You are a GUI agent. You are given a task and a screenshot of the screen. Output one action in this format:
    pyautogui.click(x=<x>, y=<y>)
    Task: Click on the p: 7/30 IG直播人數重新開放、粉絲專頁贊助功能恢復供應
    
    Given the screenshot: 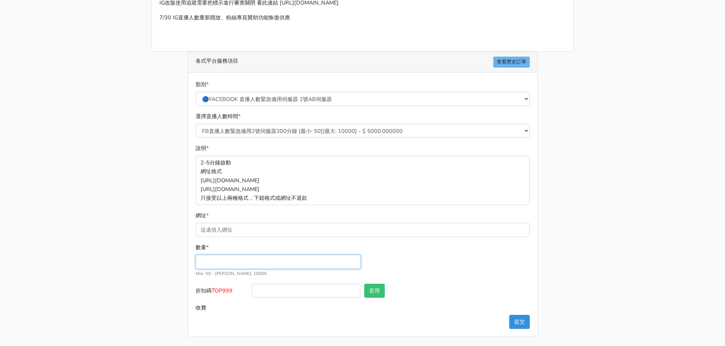 What is the action you would take?
    pyautogui.click(x=362, y=17)
    